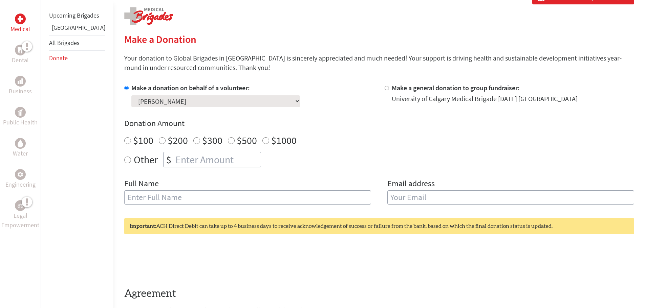 This screenshot has width=645, height=308. I want to click on li: All Brigades, so click(77, 43).